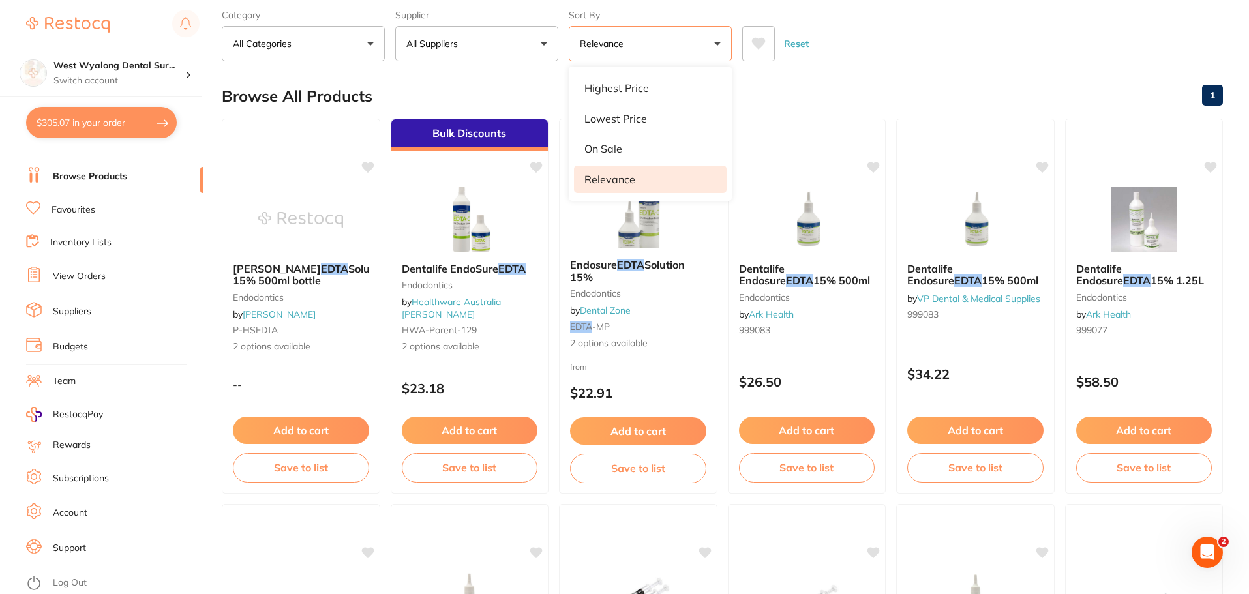 This screenshot has width=1249, height=594. What do you see at coordinates (1144, 275) in the screenshot?
I see `b: Dentalife Endosure EDTA 15% 1.25L` at bounding box center [1144, 275].